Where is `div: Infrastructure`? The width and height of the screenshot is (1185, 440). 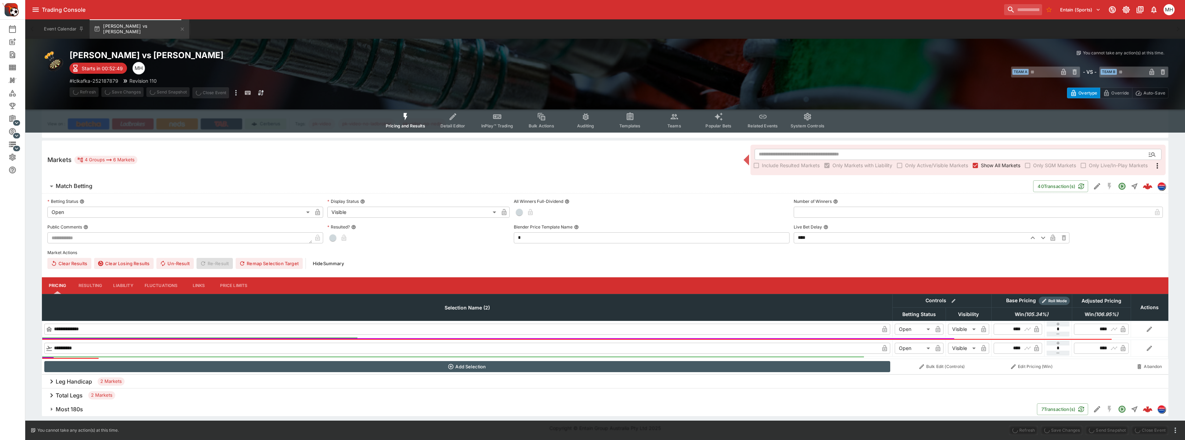 div: Infrastructure is located at coordinates (18, 144).